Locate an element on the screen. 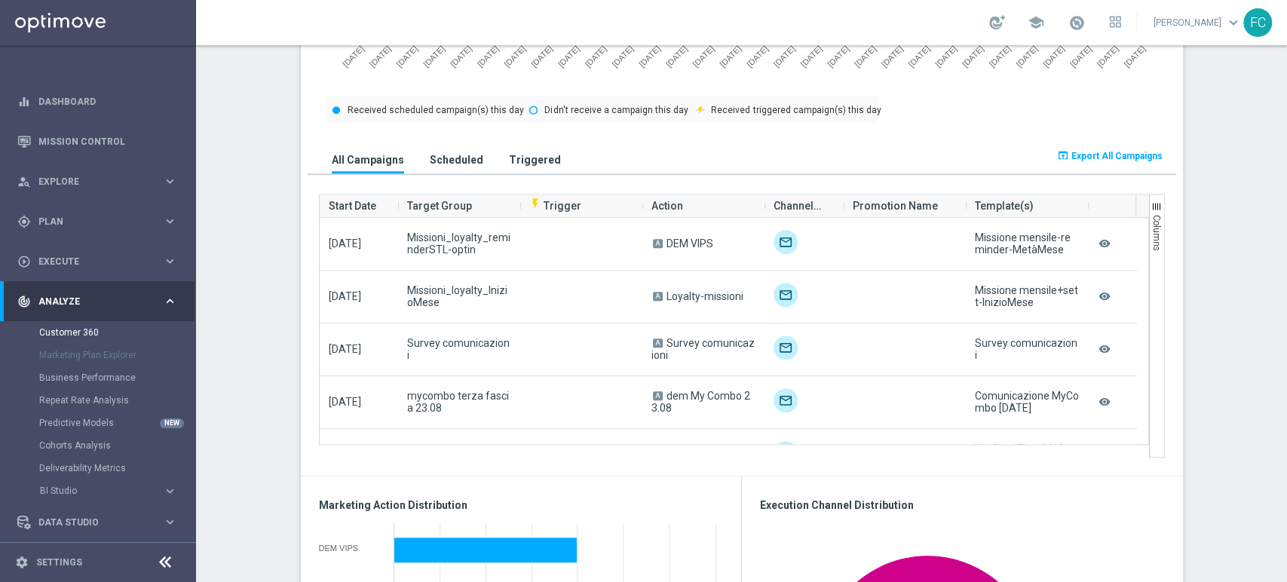 The image size is (1287, 582). span: school is located at coordinates (1036, 23).